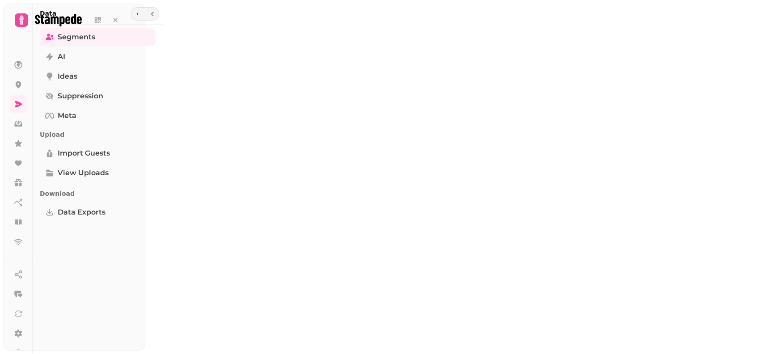 This screenshot has height=354, width=758. I want to click on p: Download, so click(97, 194).